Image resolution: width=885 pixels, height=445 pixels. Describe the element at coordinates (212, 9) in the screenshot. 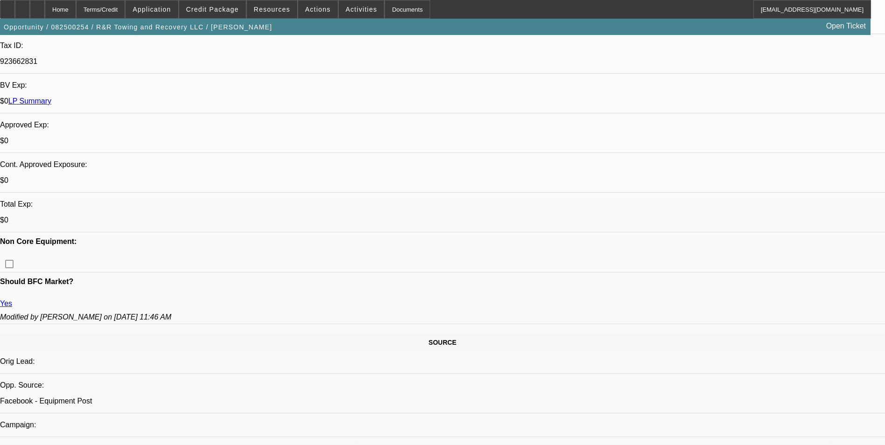

I see `span: Credit Package` at that location.